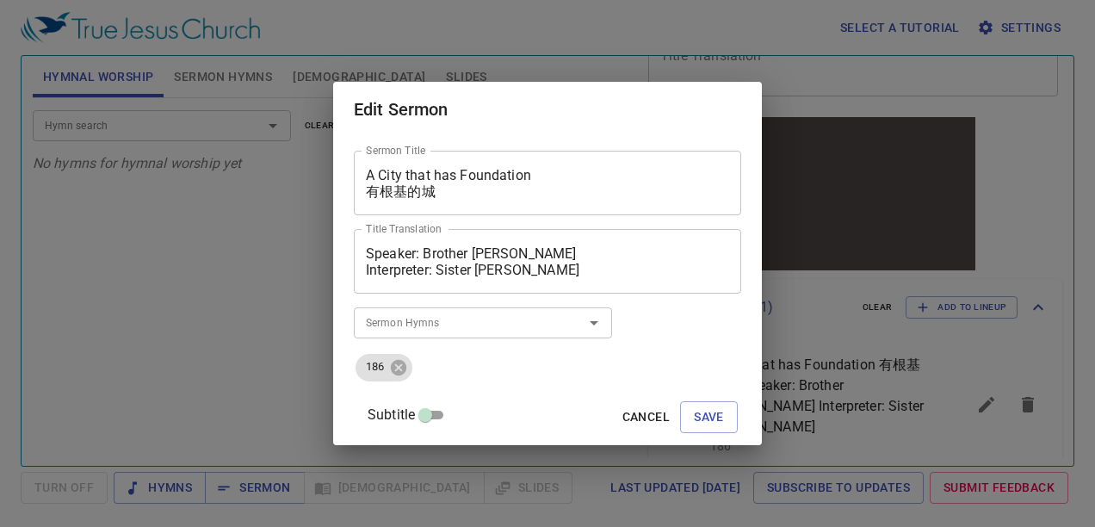 The height and width of the screenshot is (527, 1095). Describe the element at coordinates (384, 367) in the screenshot. I see `div: 186` at that location.